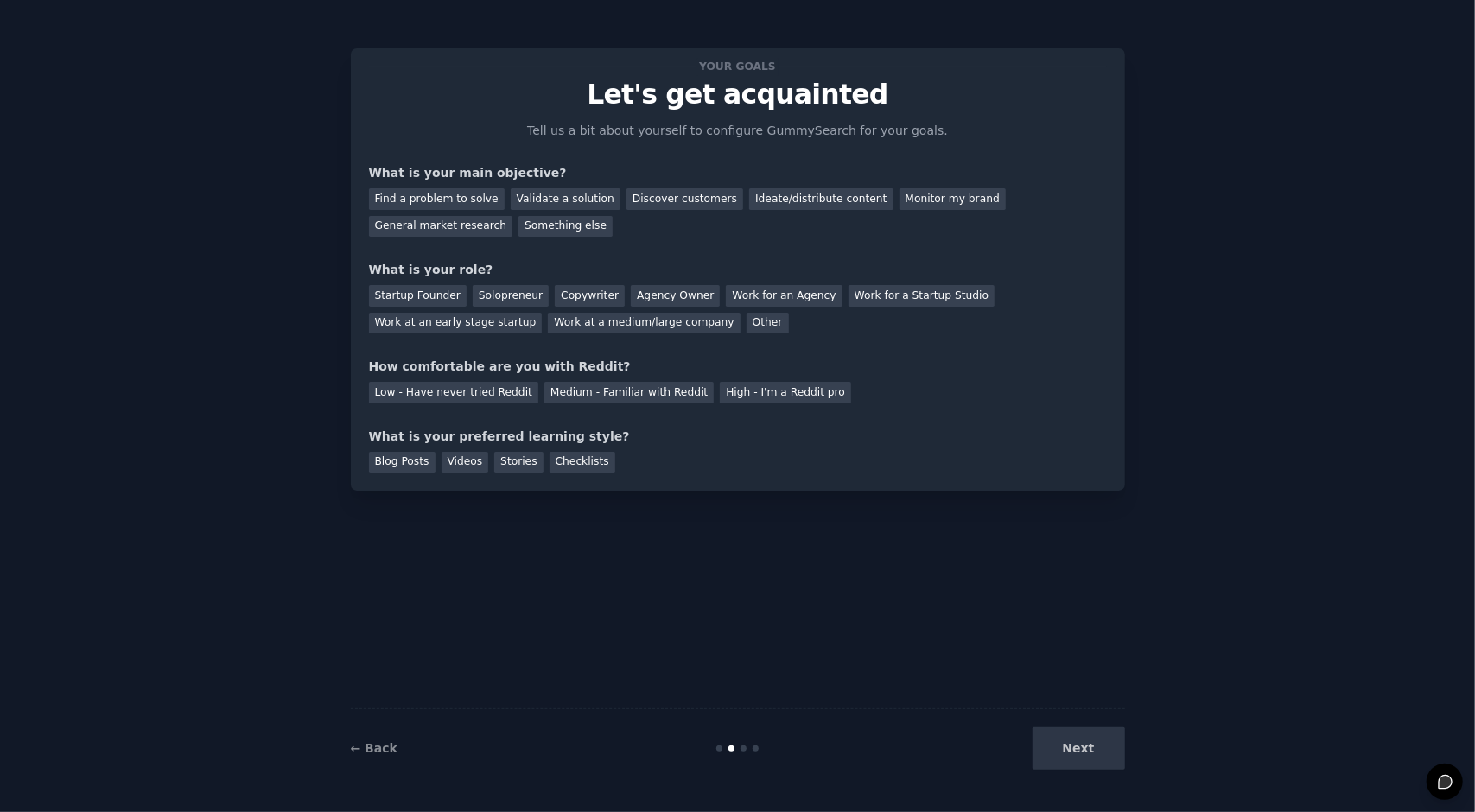 This screenshot has width=1475, height=812. I want to click on div: Agency Owner, so click(675, 296).